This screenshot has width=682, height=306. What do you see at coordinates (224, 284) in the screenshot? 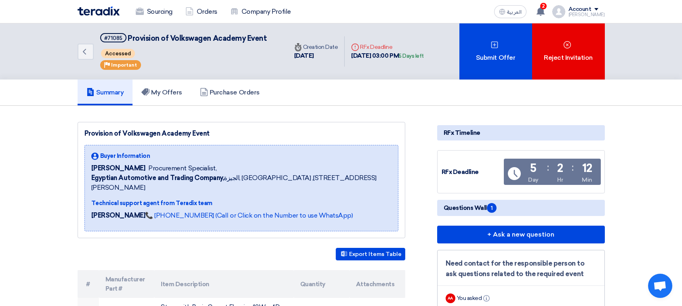
I see `th: Item Description` at bounding box center [224, 284].